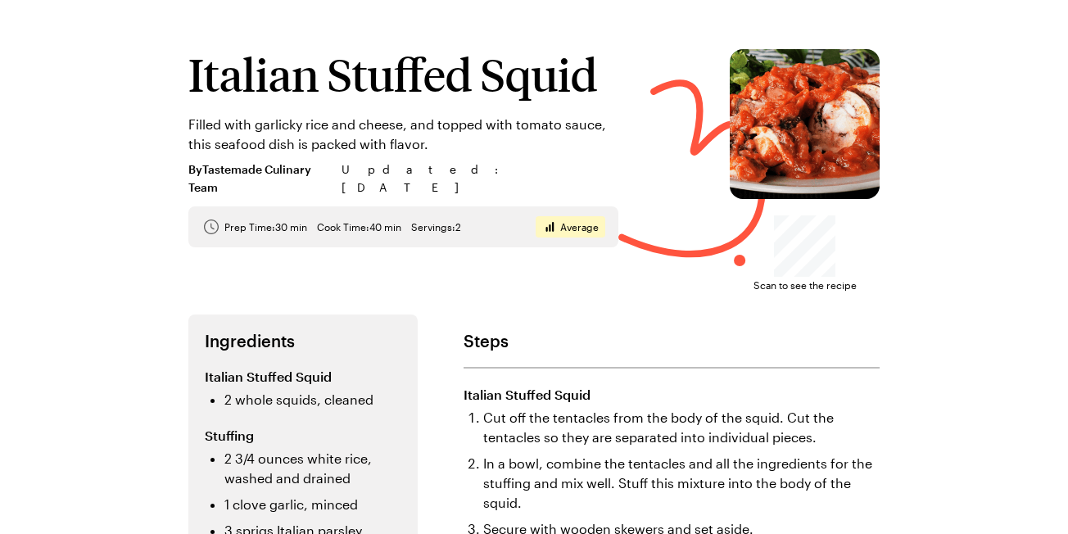 The height and width of the screenshot is (534, 1068). Describe the element at coordinates (804, 124) in the screenshot. I see `img: Italian Stuffed Squid` at that location.